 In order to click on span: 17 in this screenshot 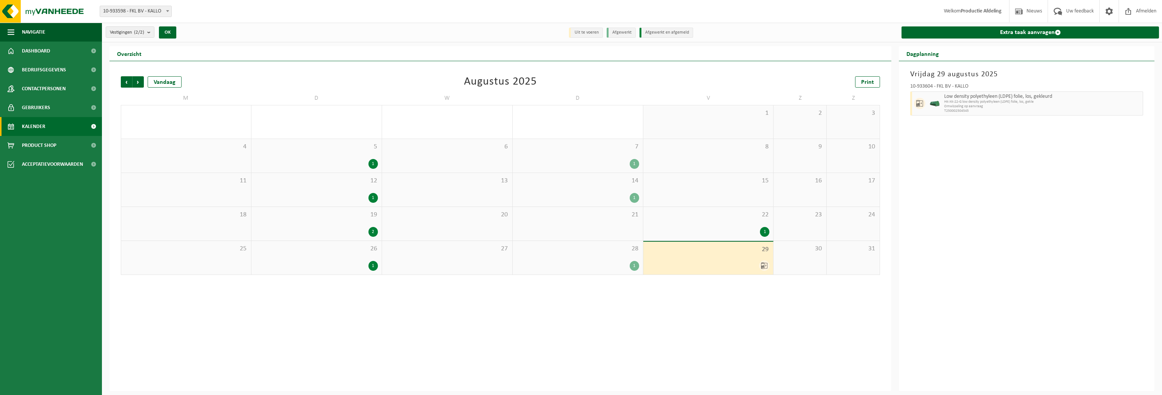, I will do `click(853, 181)`.